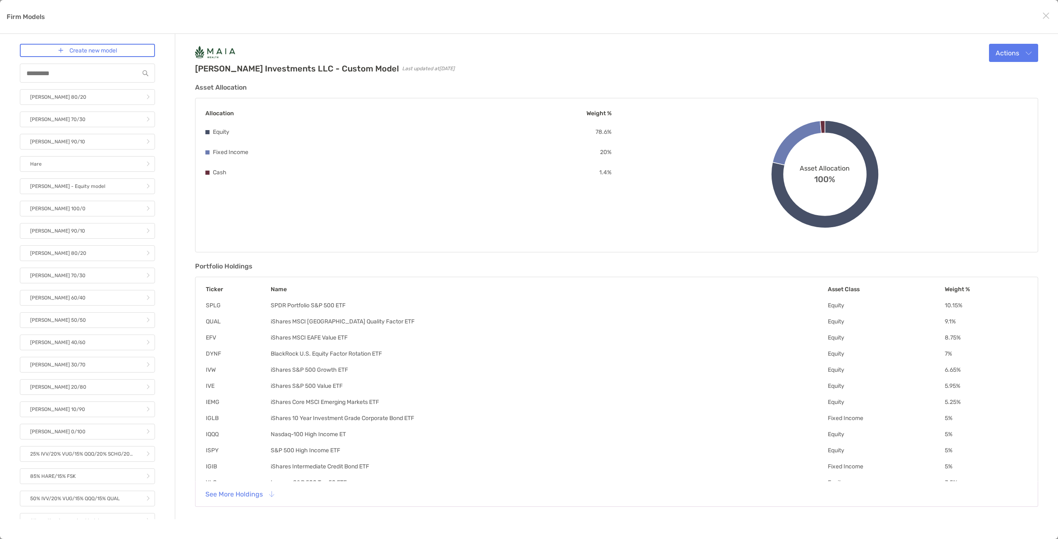 This screenshot has width=1058, height=539. Describe the element at coordinates (549, 402) in the screenshot. I see `td: iShares Core MSCI Emerging Markets ETF` at that location.